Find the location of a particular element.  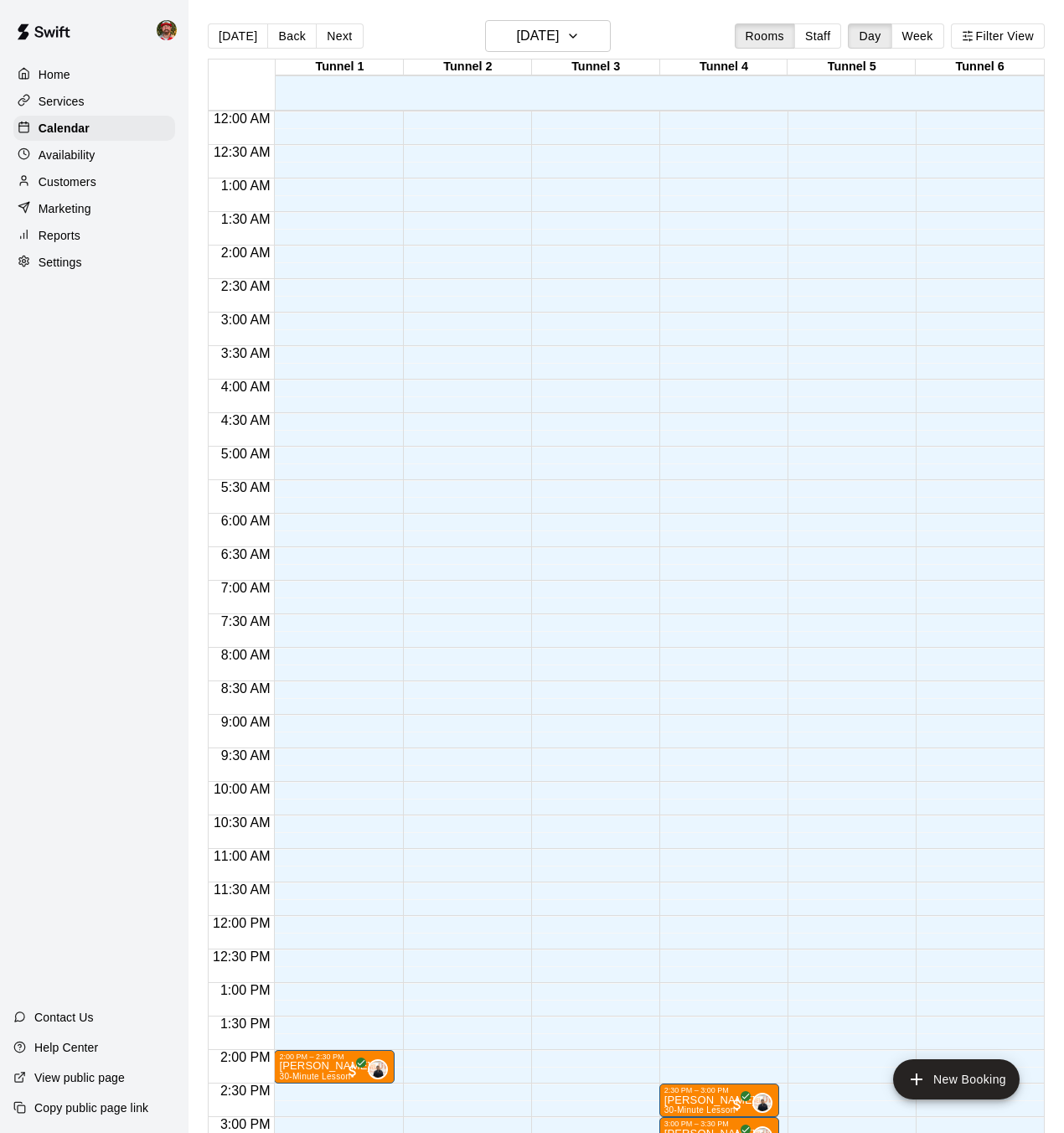

span: 7:30 AM is located at coordinates (245, 621).